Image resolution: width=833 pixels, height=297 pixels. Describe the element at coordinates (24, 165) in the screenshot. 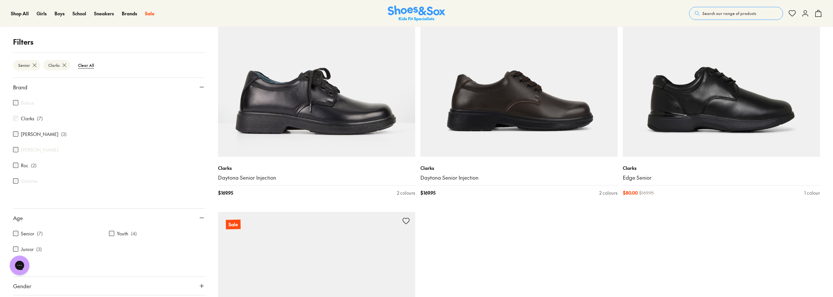

I see `label: Roc` at that location.